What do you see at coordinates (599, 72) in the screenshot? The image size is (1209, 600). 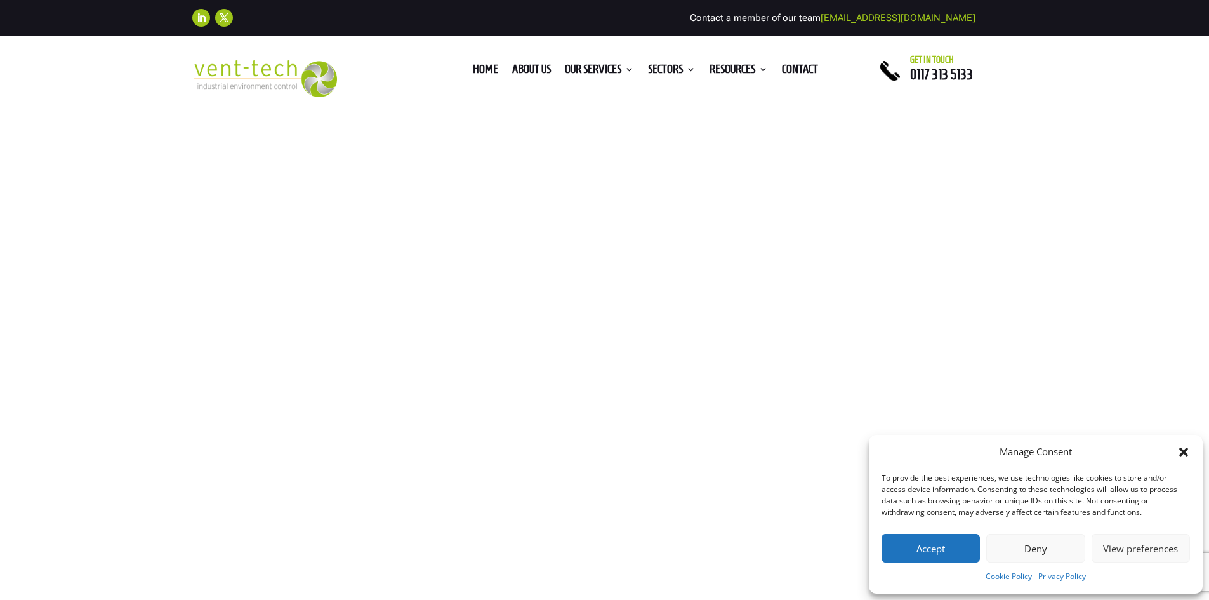 I see `a: Our Services` at bounding box center [599, 72].